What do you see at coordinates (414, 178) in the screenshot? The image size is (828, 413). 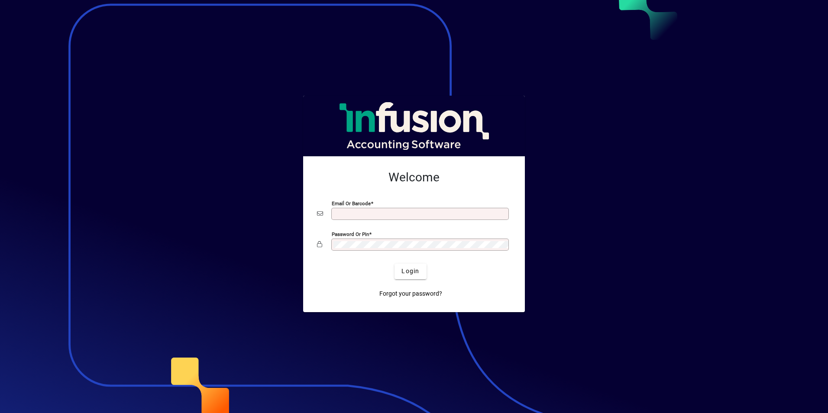 I see `h2: Welcome` at bounding box center [414, 178].